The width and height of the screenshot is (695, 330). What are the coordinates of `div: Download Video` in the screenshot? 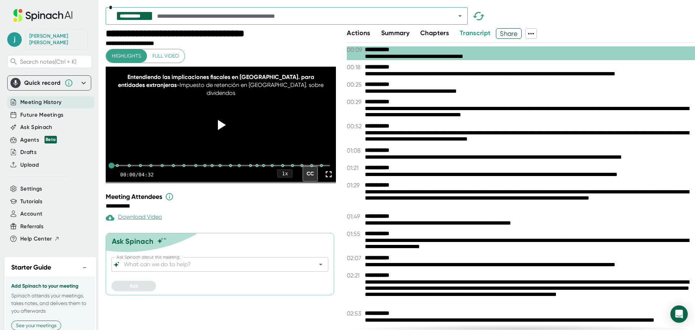 It's located at (134, 217).